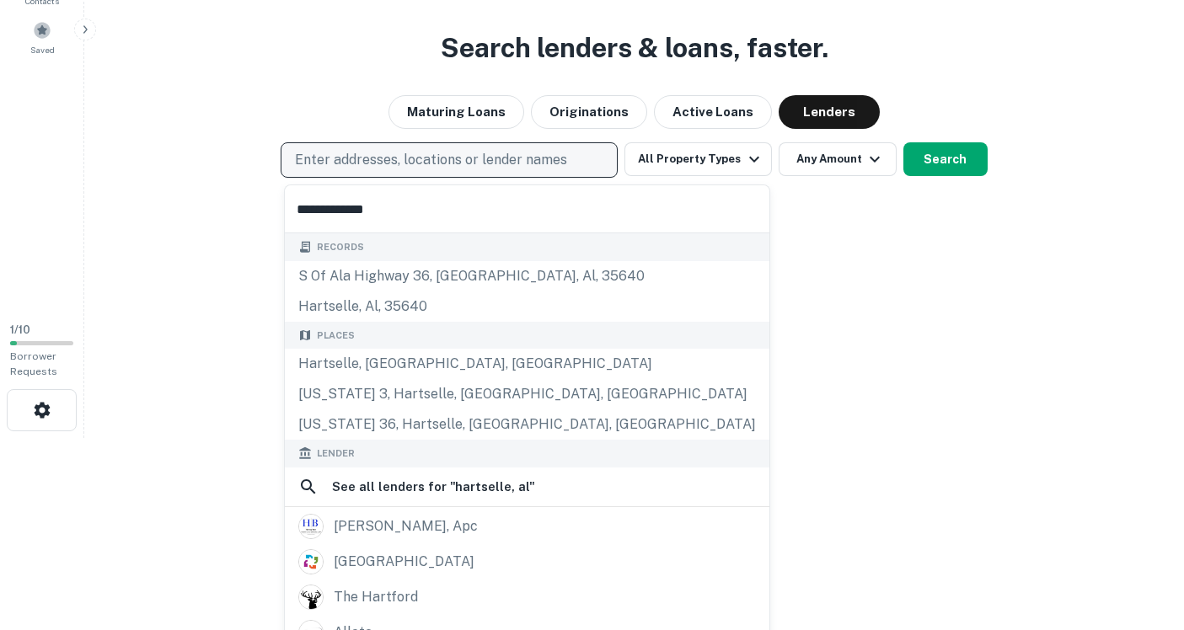 Image resolution: width=1184 pixels, height=630 pixels. I want to click on button: Search, so click(946, 159).